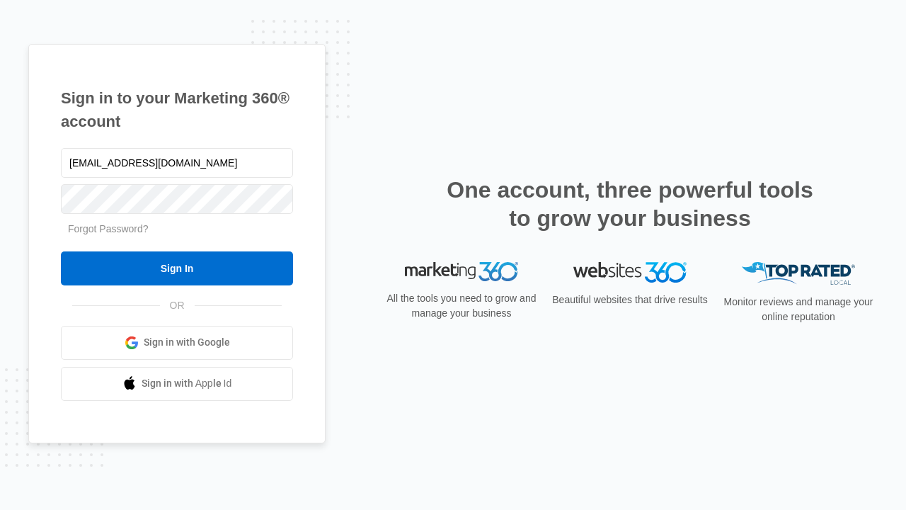  I want to click on input: Sign In, so click(177, 268).